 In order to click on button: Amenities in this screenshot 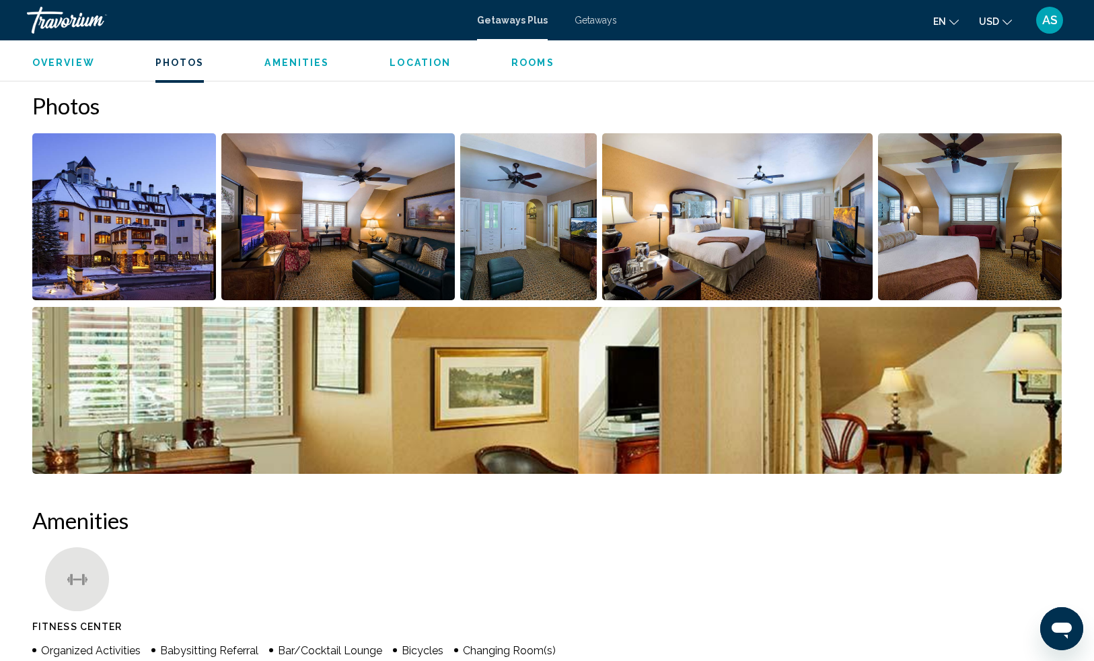, I will do `click(297, 63)`.